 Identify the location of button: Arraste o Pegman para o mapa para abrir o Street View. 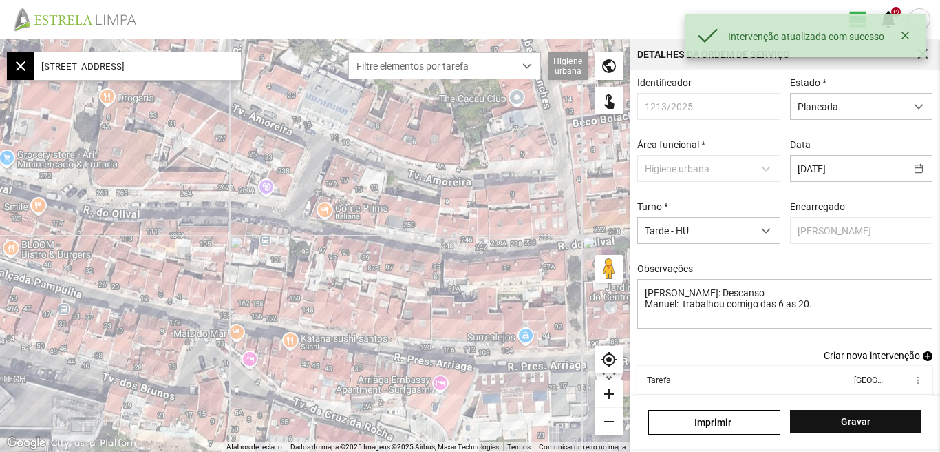
(609, 268).